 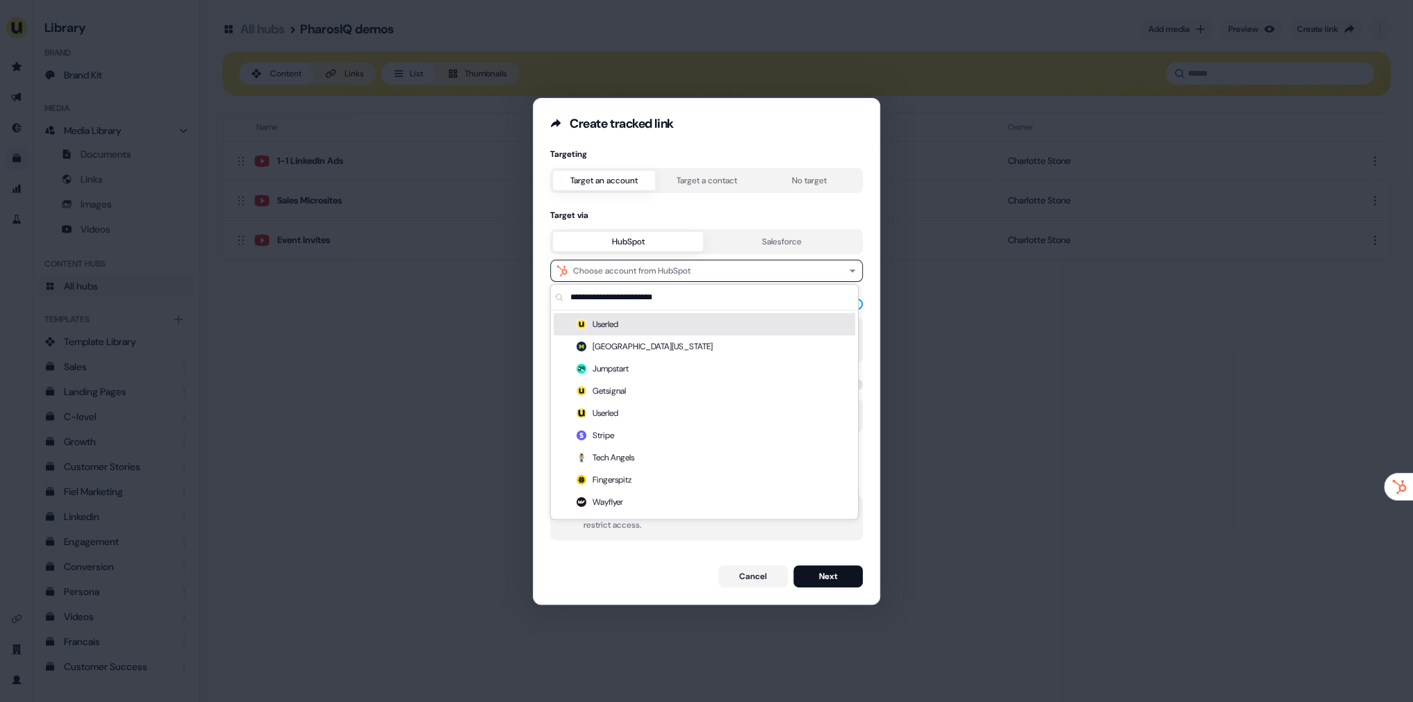 What do you see at coordinates (781, 242) in the screenshot?
I see `button: Salesforce` at bounding box center [781, 242].